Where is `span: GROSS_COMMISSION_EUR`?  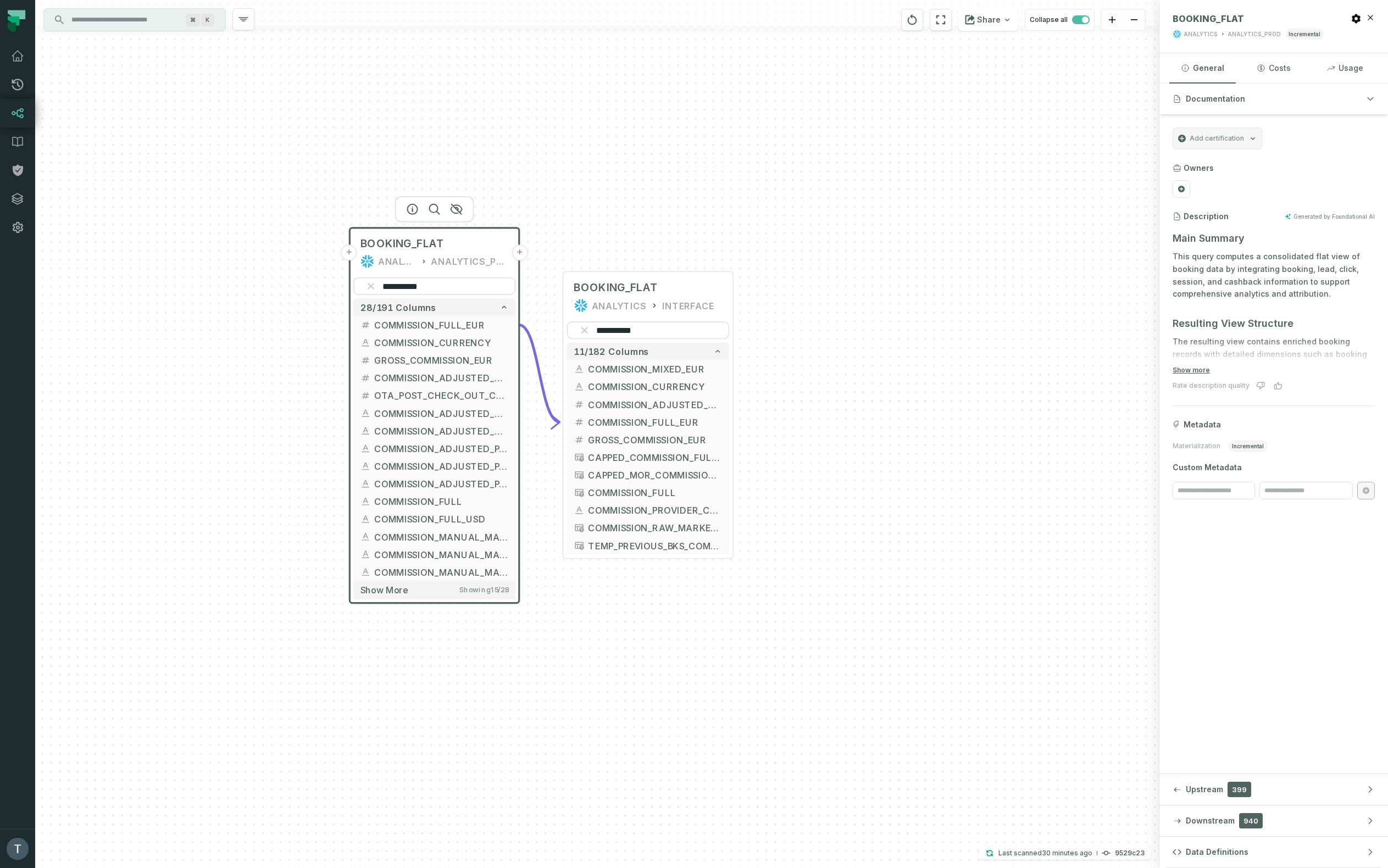 span: GROSS_COMMISSION_EUR is located at coordinates (441, 360).